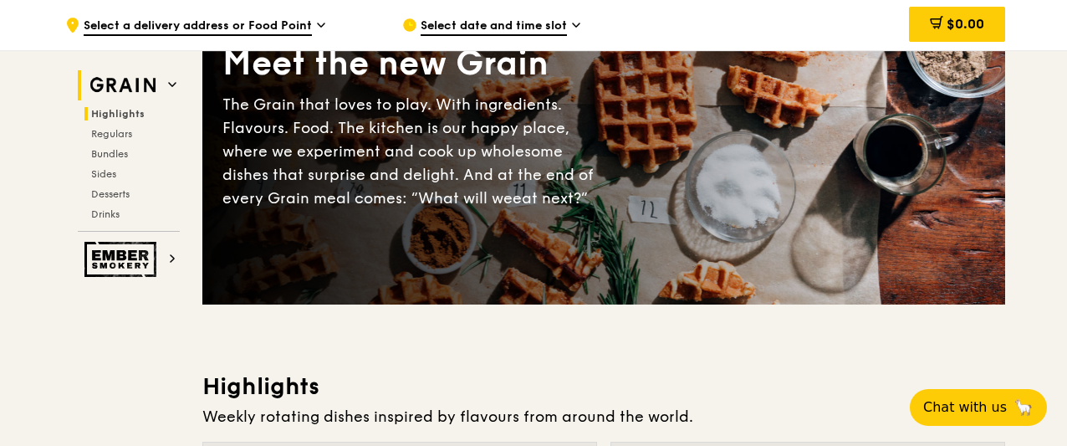  What do you see at coordinates (110, 154) in the screenshot?
I see `span: Bundles` at bounding box center [110, 154].